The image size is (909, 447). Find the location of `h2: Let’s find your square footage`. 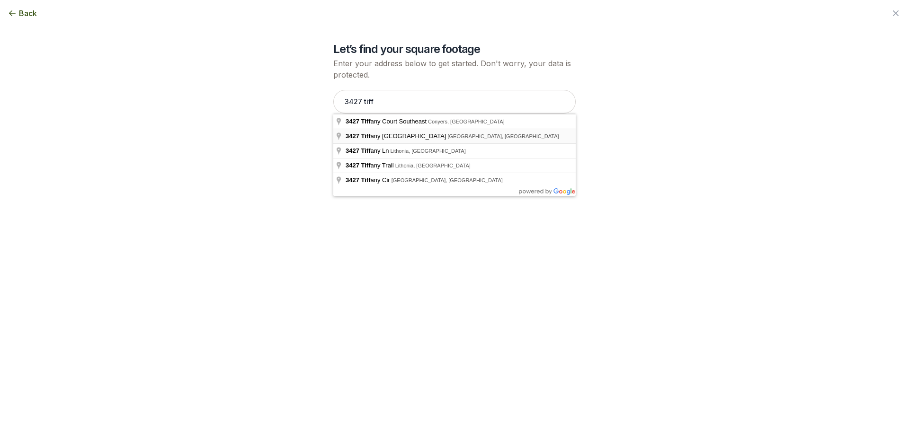

h2: Let’s find your square footage is located at coordinates (454, 49).